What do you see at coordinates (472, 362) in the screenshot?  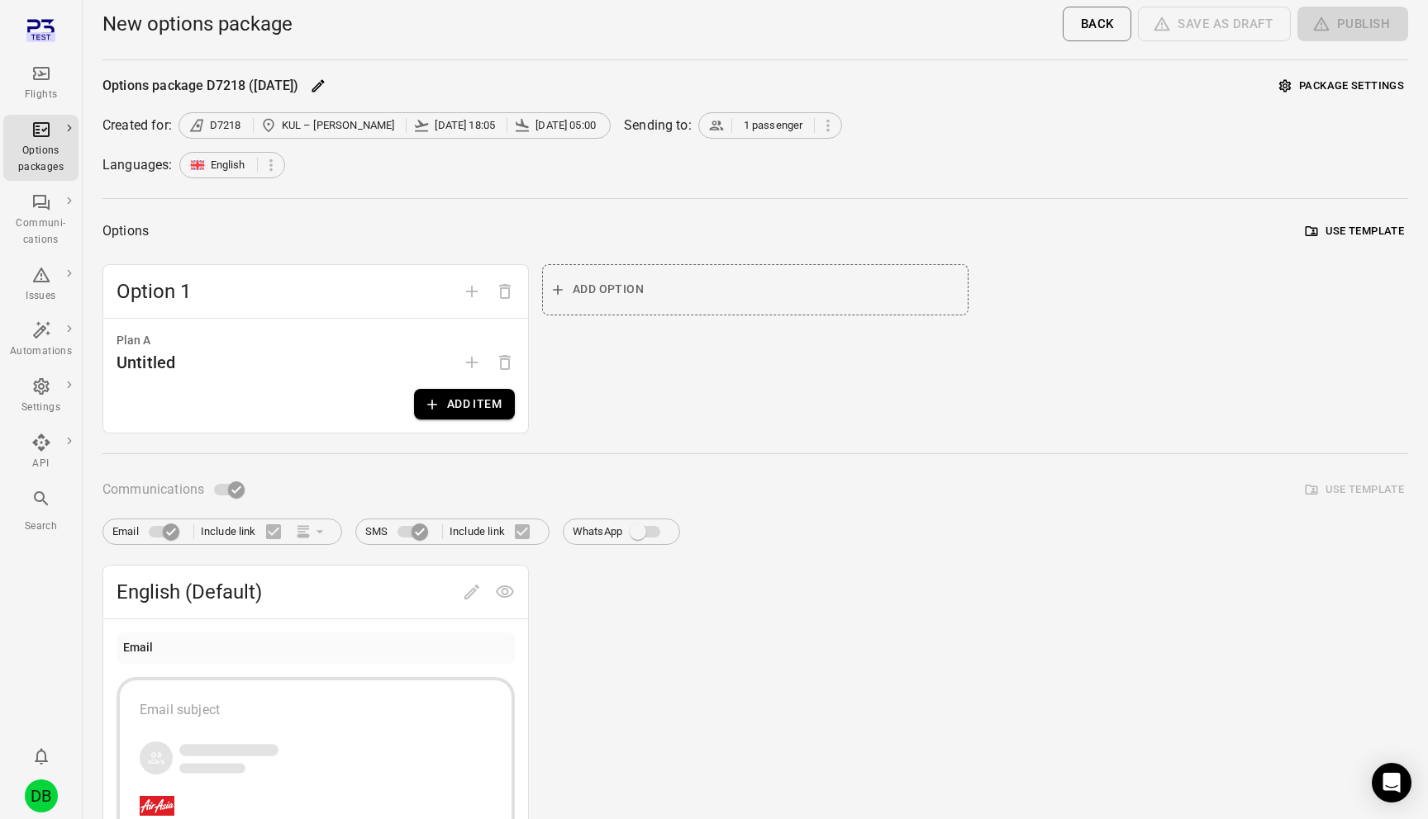 I see `span: Add plan` at bounding box center [472, 362].